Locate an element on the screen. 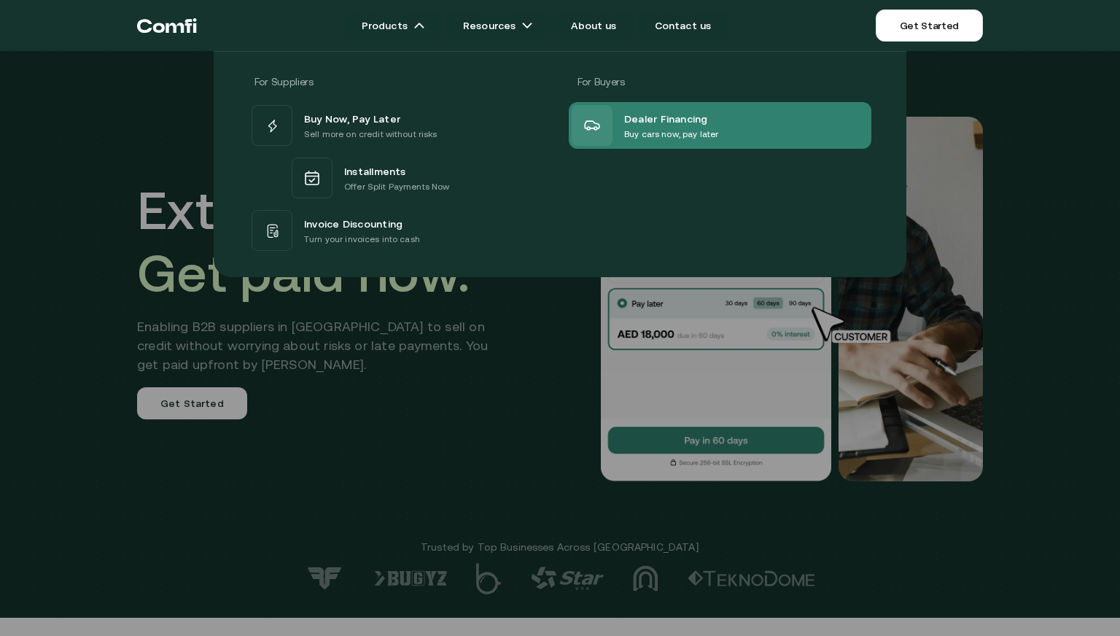 This screenshot has height=636, width=1120. a: Invoice DiscountingTurn your invoices into cash is located at coordinates (399, 230).